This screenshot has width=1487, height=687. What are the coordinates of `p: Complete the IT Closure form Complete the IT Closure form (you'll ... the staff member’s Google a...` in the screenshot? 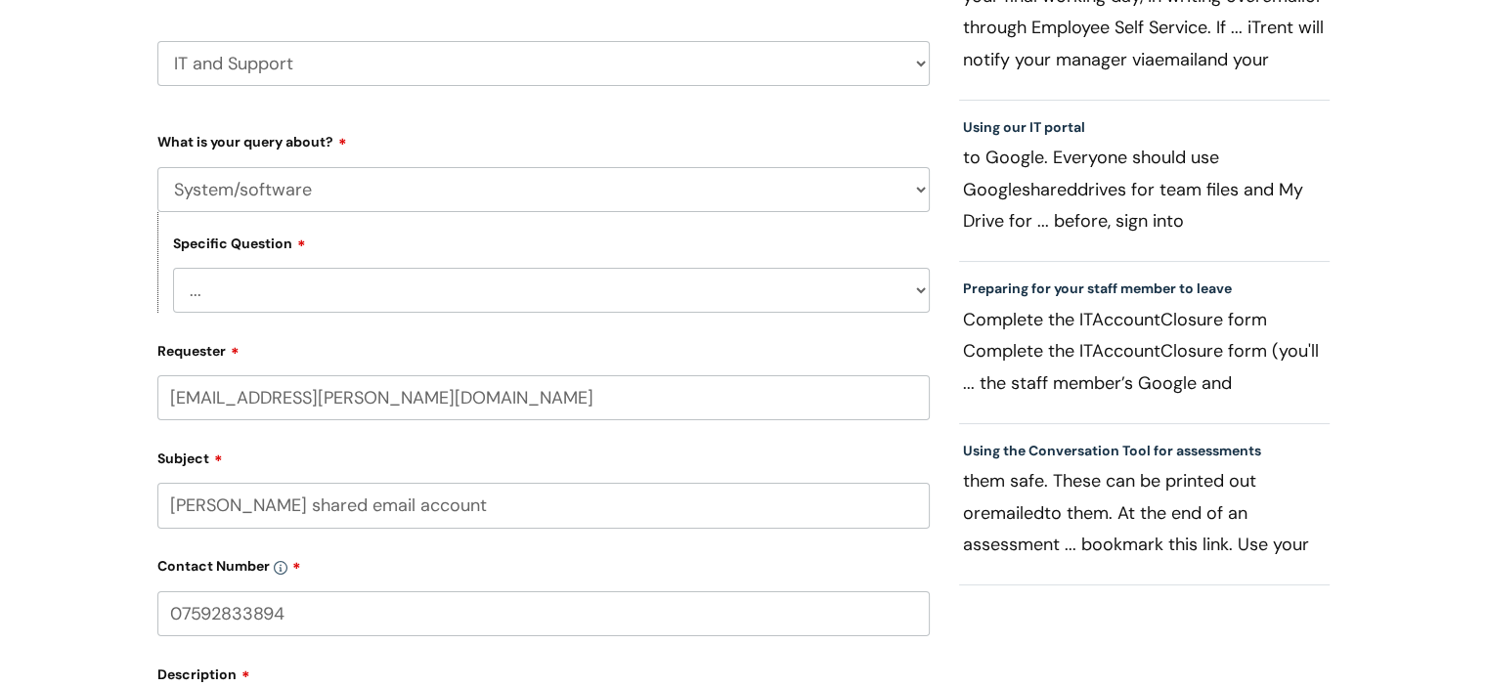 It's located at (1145, 351).